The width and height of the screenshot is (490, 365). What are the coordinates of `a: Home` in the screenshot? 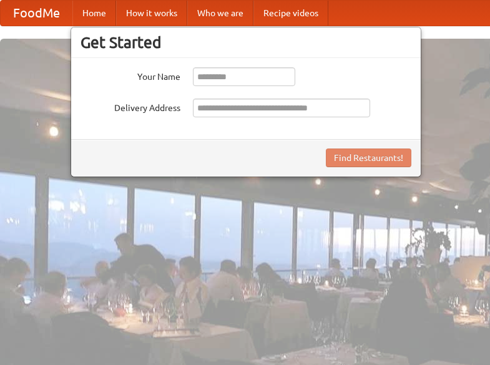 It's located at (94, 13).